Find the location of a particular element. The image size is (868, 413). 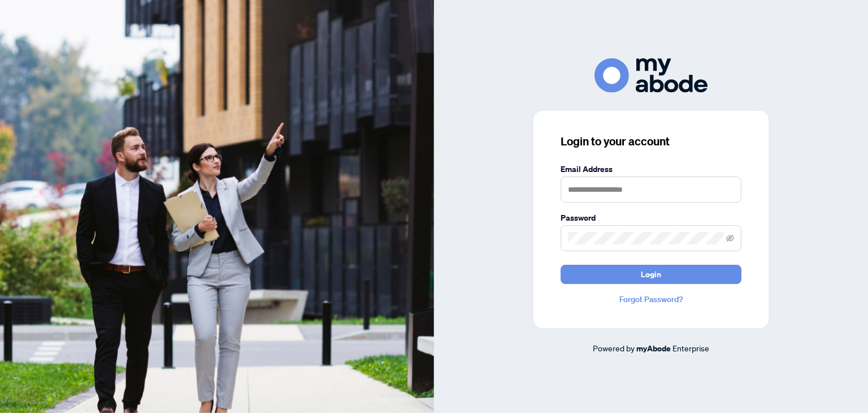

h3: Login to your account is located at coordinates (651, 141).